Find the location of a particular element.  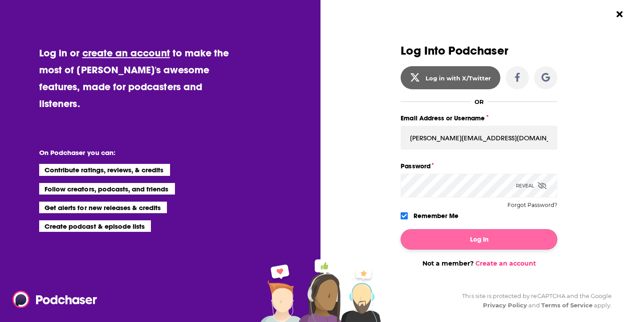

div: Reveal is located at coordinates (531, 186).